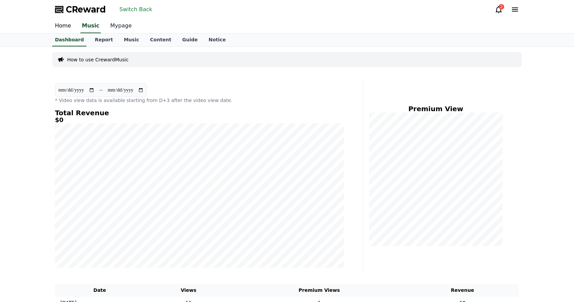 This screenshot has width=574, height=302. Describe the element at coordinates (498, 9) in the screenshot. I see `a: 2` at that location.